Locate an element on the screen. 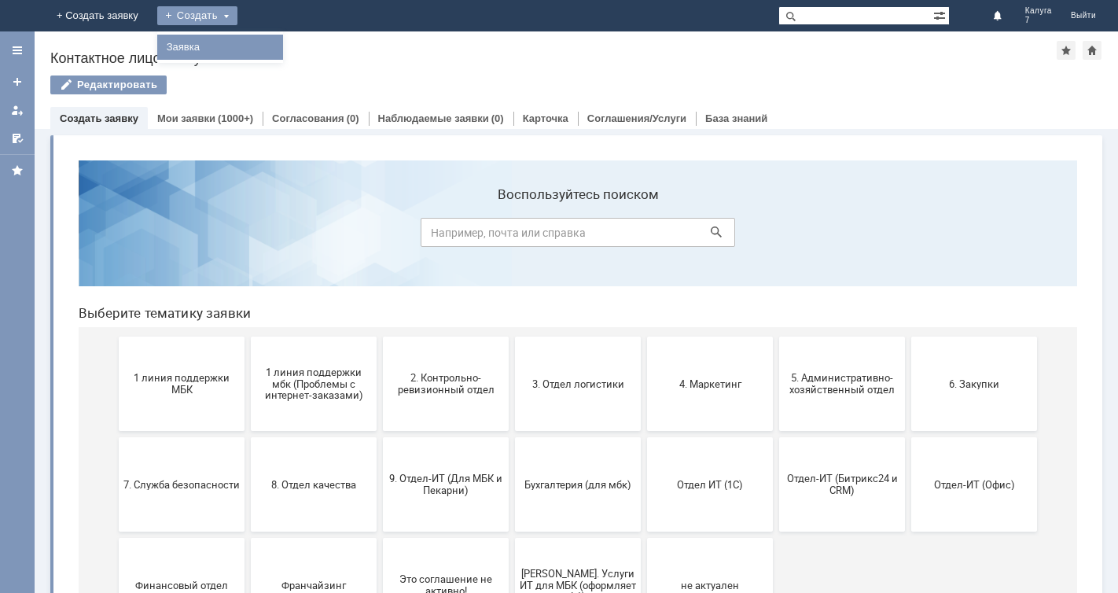 The height and width of the screenshot is (593, 1118). span: Отдел-ИТ (Битрикс24 и CRM) is located at coordinates (776, 337).